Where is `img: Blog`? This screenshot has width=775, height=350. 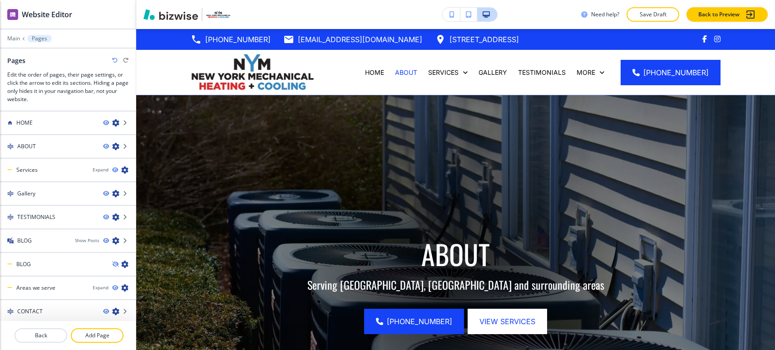
img: Blog is located at coordinates (10, 241).